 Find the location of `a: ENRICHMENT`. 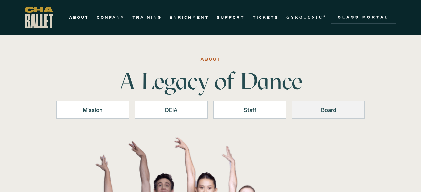

a: ENRICHMENT is located at coordinates (189, 17).